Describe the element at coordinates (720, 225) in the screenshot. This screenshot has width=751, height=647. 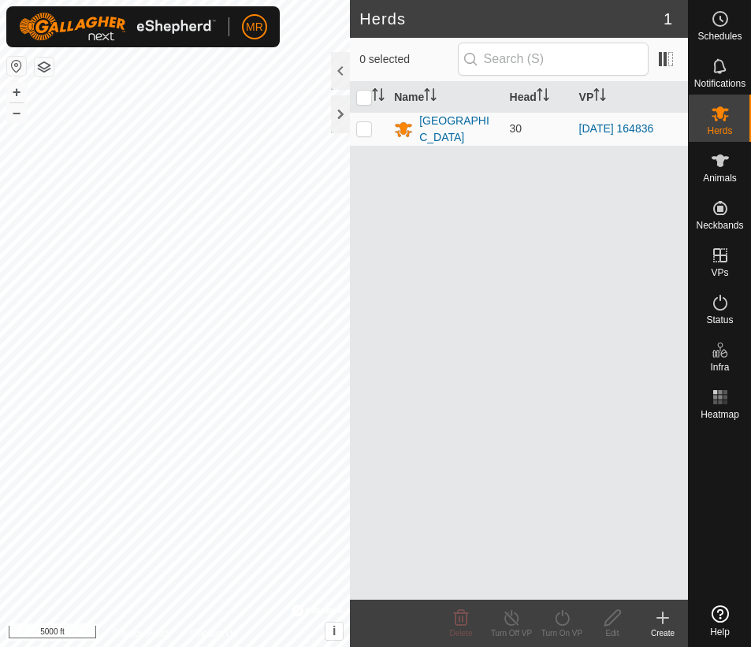
I see `span: Neckbands` at that location.